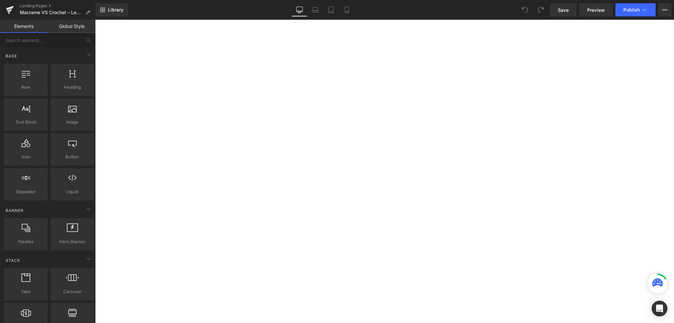 This screenshot has height=323, width=674. I want to click on a: Tablet, so click(331, 10).